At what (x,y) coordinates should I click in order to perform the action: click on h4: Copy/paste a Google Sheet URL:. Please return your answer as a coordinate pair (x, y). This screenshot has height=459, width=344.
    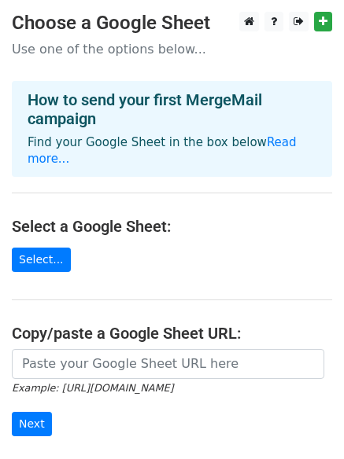
    Looking at the image, I should click on (171, 333).